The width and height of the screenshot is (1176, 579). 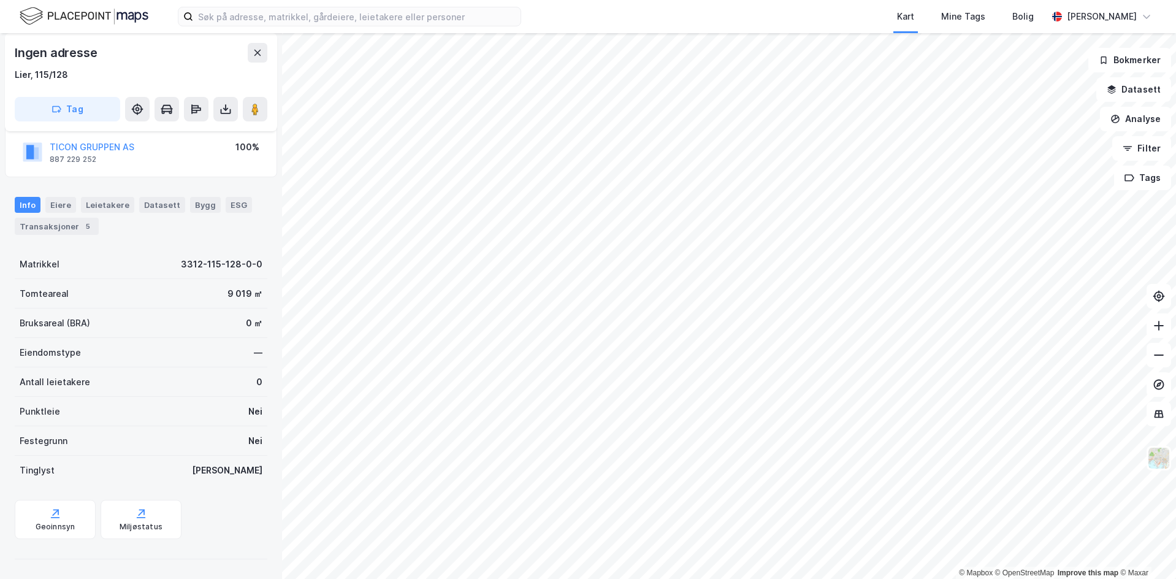 I want to click on div: Eiere, so click(x=61, y=205).